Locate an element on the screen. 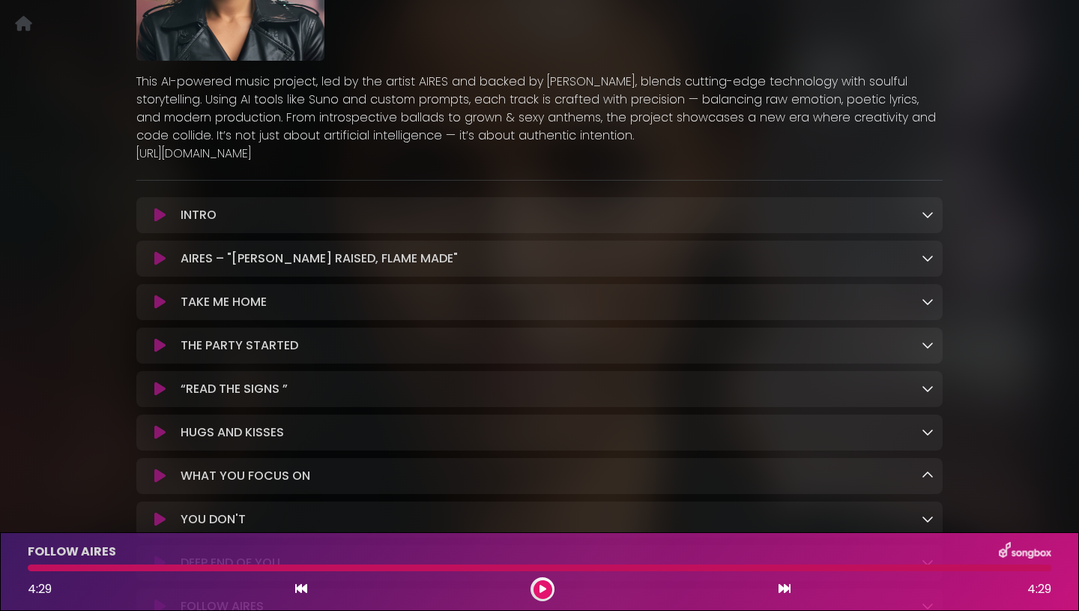 Image resolution: width=1079 pixels, height=611 pixels. p: HUGS AND KISSES is located at coordinates (232, 432).